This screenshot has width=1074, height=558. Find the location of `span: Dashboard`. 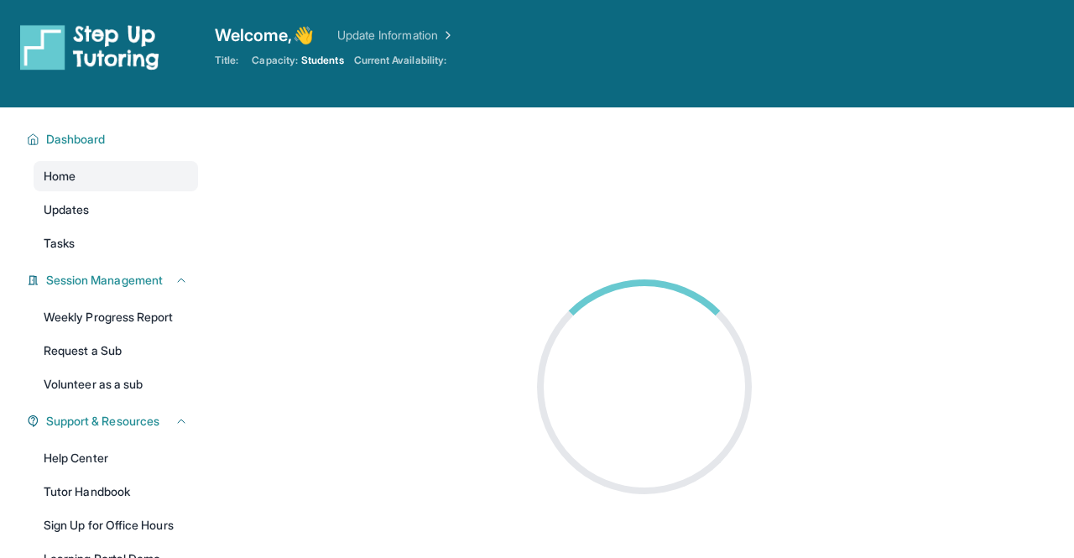

span: Dashboard is located at coordinates (76, 139).